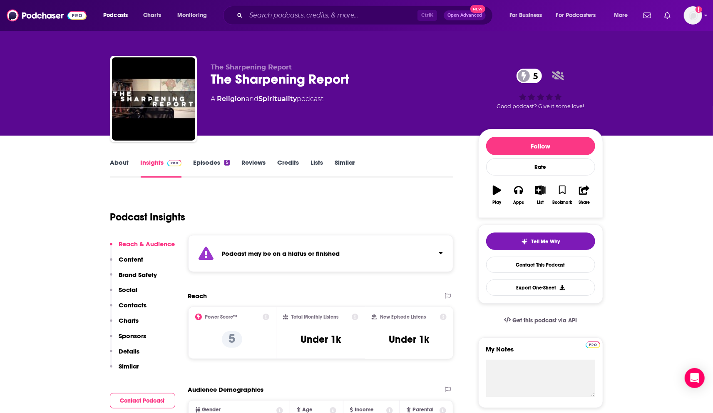 The height and width of the screenshot is (413, 713). Describe the element at coordinates (584, 195) in the screenshot. I see `button: Share` at that location.